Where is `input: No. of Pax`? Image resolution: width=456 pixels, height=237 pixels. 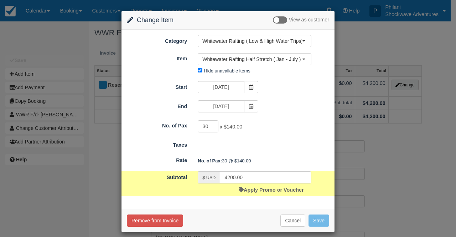 input: No. of Pax is located at coordinates (208, 126).